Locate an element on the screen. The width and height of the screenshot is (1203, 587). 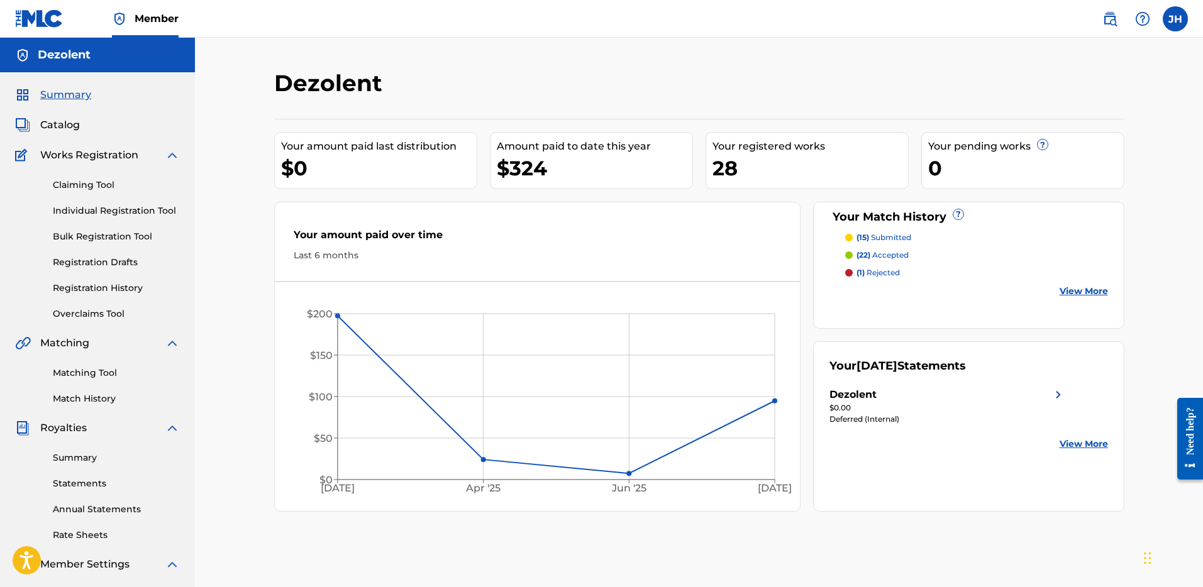
a: SummarySummary is located at coordinates (53, 95).